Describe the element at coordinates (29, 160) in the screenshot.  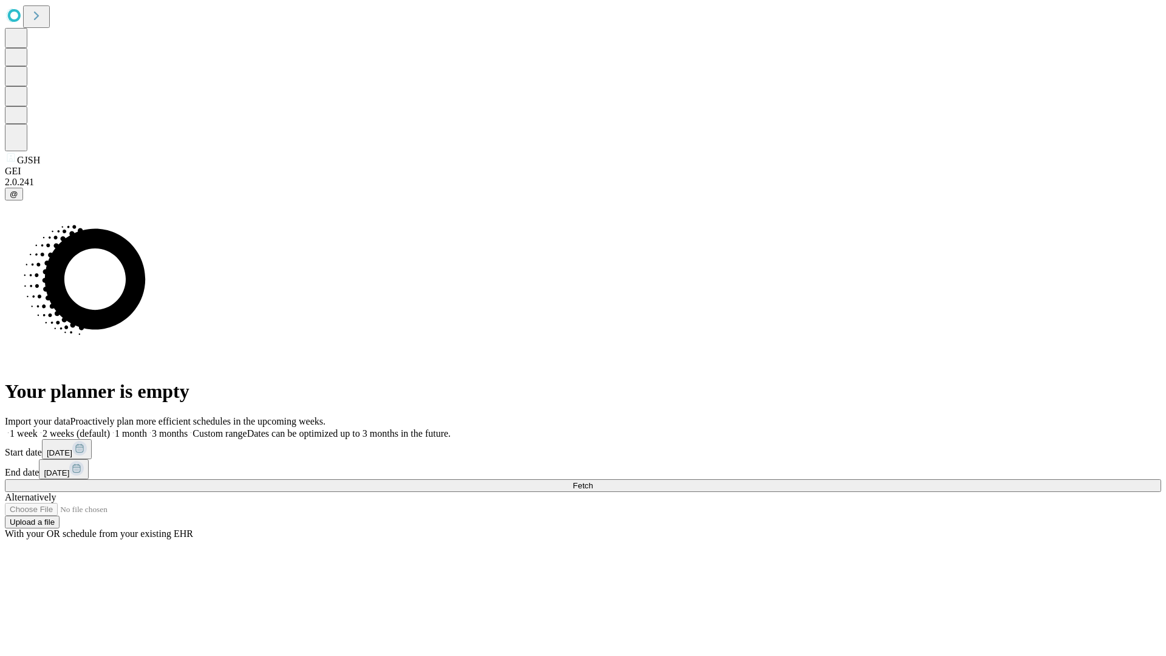
I see `span: GJSH` at that location.